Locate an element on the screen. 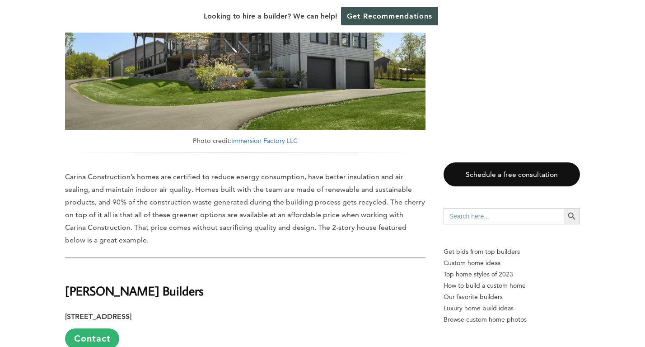 This screenshot has width=645, height=347. a: Top home styles of 2023 is located at coordinates (512, 274).